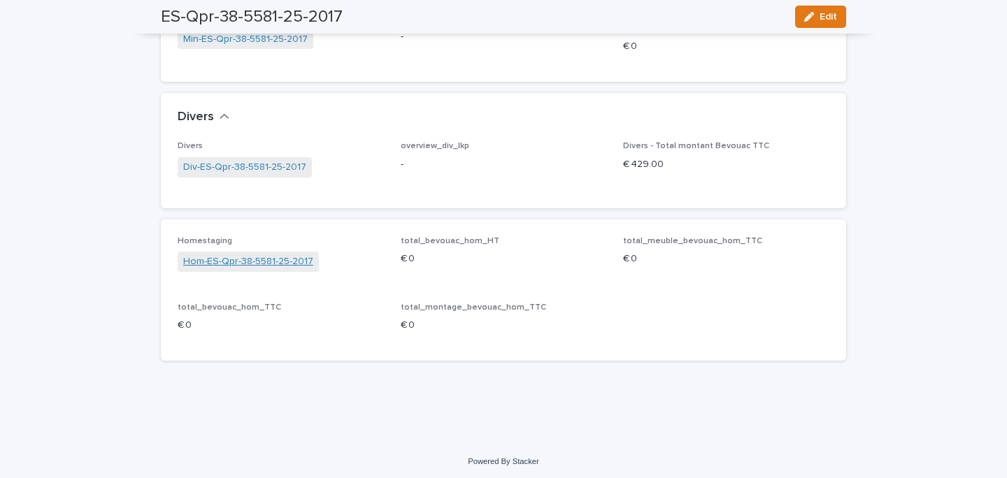 Image resolution: width=1007 pixels, height=478 pixels. I want to click on a: Div-ES-Qpr-38-5581-25-2017, so click(245, 167).